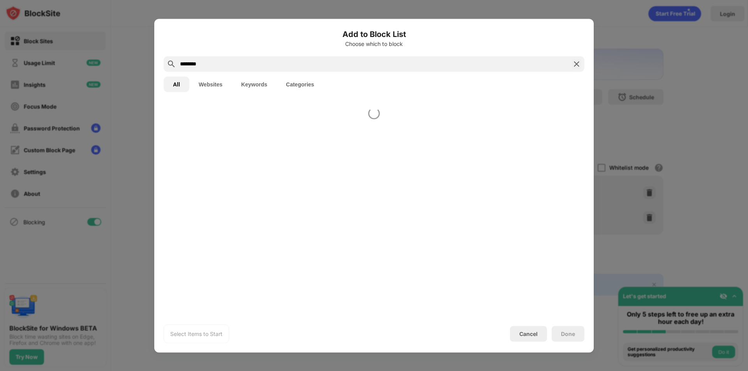 Image resolution: width=748 pixels, height=371 pixels. I want to click on img: search.svg, so click(172, 64).